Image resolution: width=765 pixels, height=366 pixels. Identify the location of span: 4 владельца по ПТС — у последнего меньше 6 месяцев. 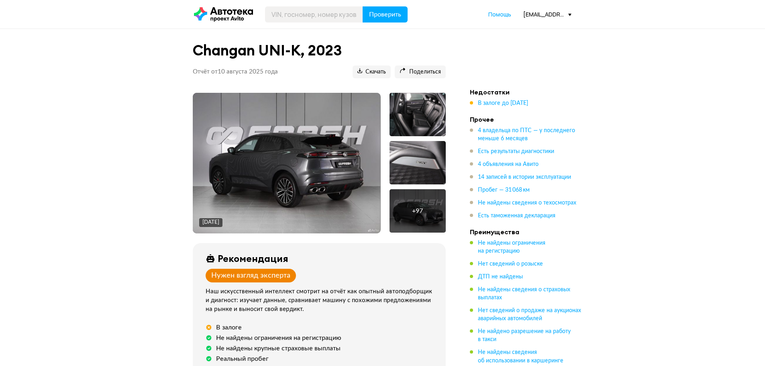
(526, 134).